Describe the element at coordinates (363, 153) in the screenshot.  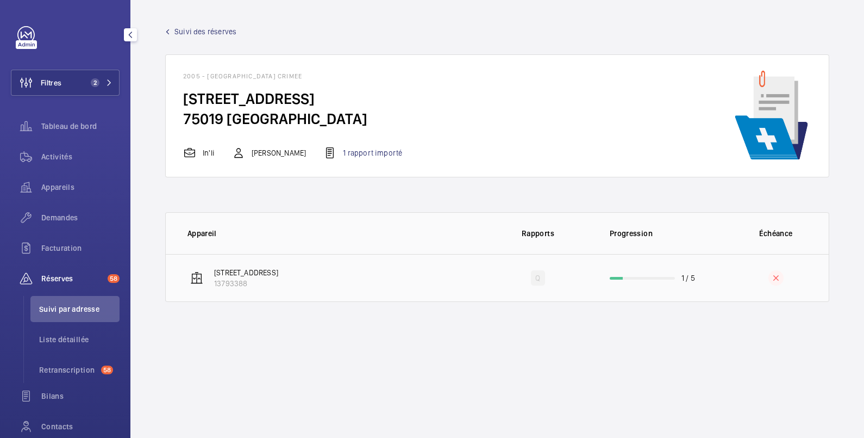
I see `div: 1 rapport importé` at that location.